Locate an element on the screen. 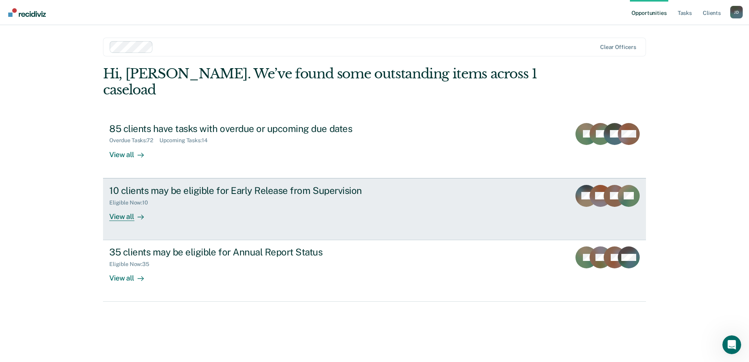 This screenshot has height=362, width=749. div: 85 clients have tasks with overdue or upcoming due dates is located at coordinates (247, 128).